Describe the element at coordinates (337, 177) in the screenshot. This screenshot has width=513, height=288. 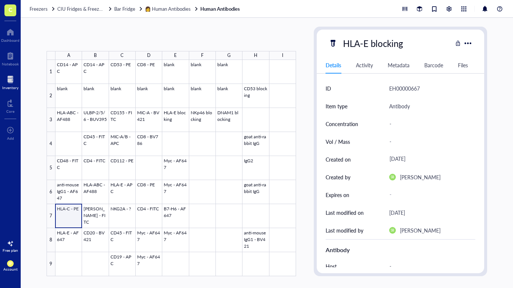
I see `div: Created by` at that location.